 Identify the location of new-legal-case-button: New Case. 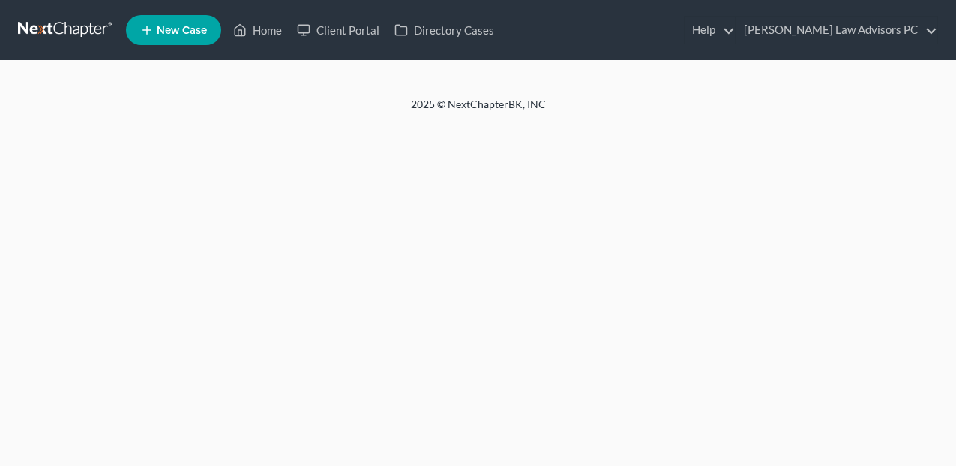
(173, 30).